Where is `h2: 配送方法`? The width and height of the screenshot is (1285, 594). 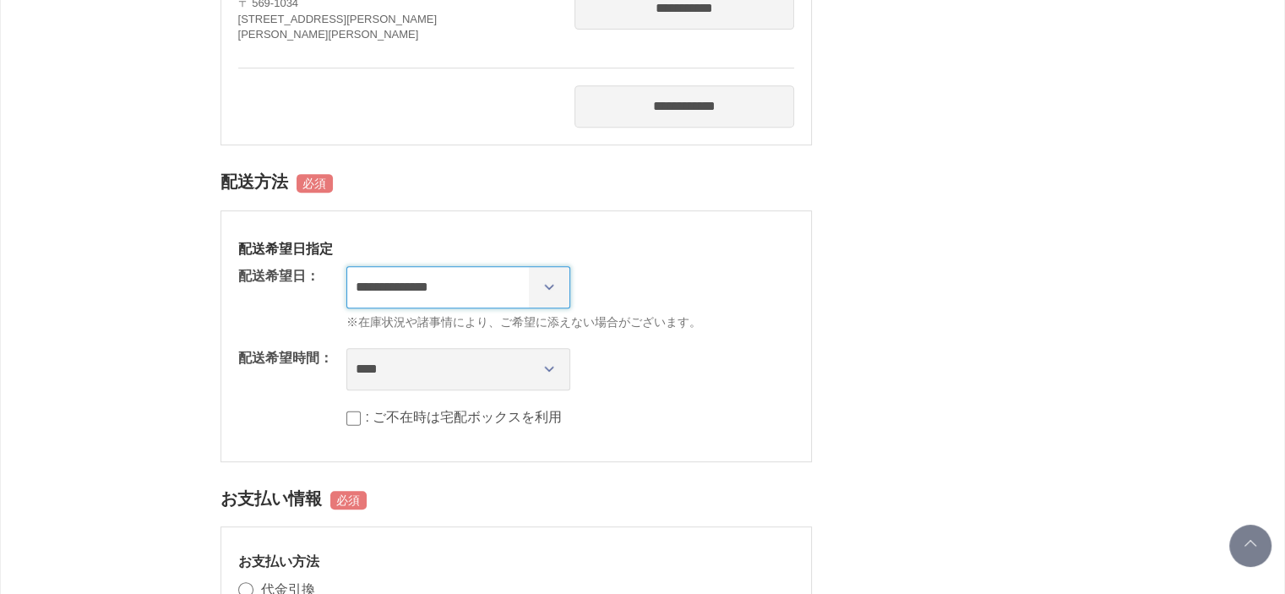
h2: 配送方法 is located at coordinates (516, 182).